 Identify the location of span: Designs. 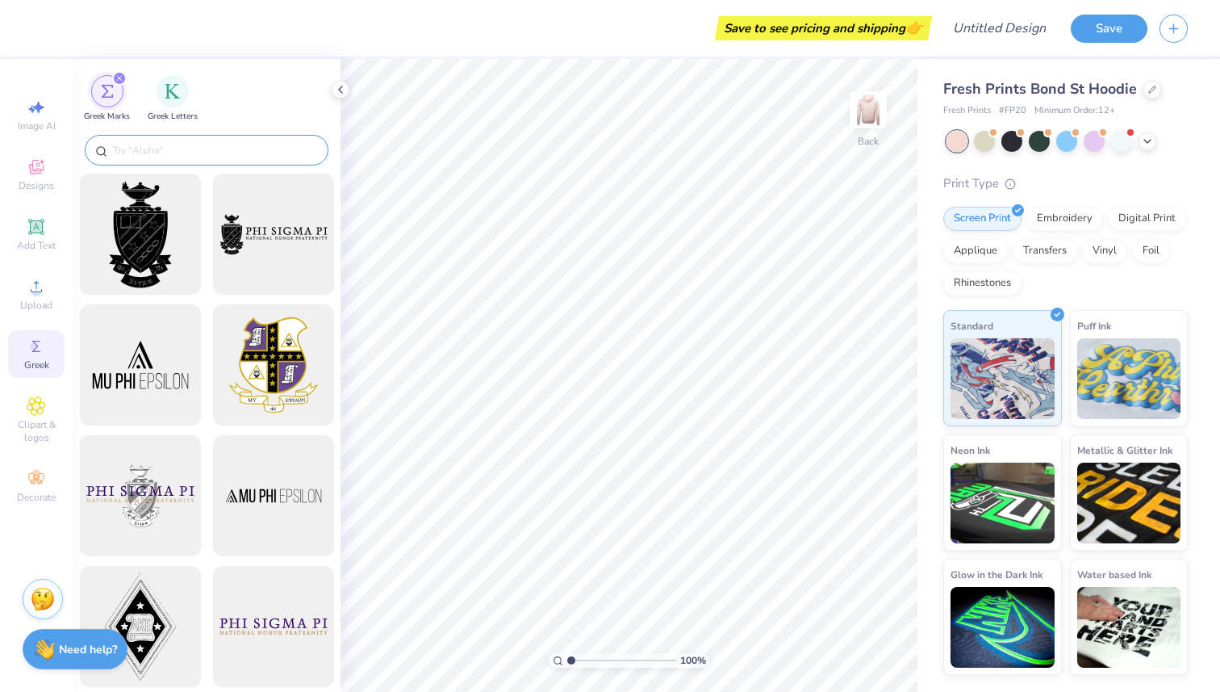
(36, 186).